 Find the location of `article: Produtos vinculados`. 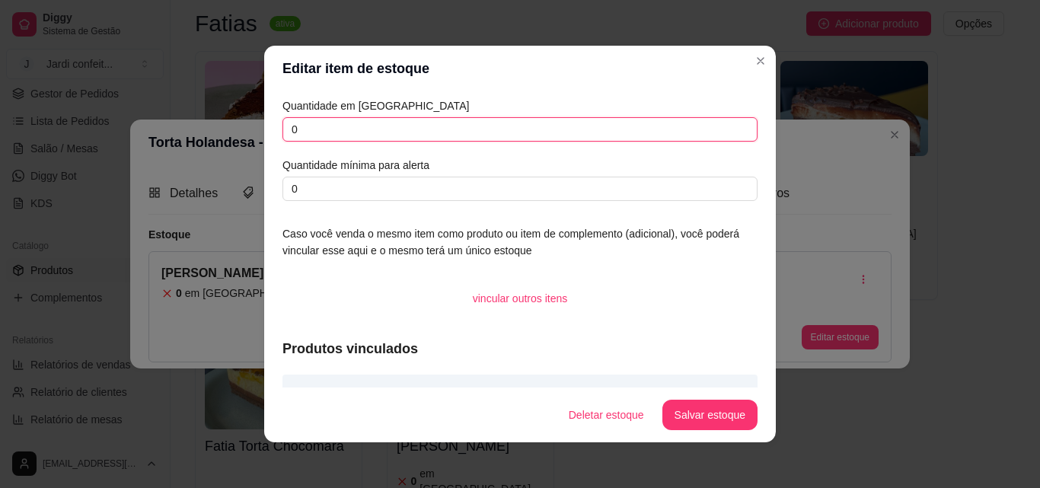

article: Produtos vinculados is located at coordinates (520, 349).